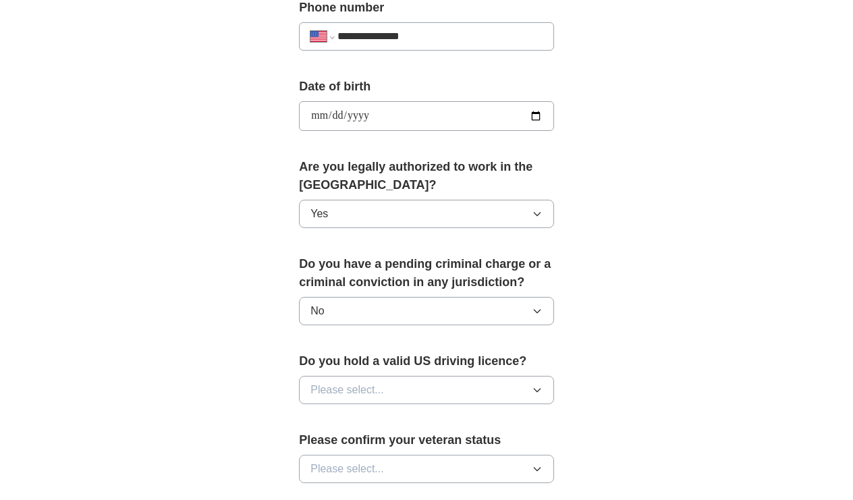  I want to click on label: Do you have a pending criminal charge or a criminal conviction in any jurisdiction?, so click(427, 273).